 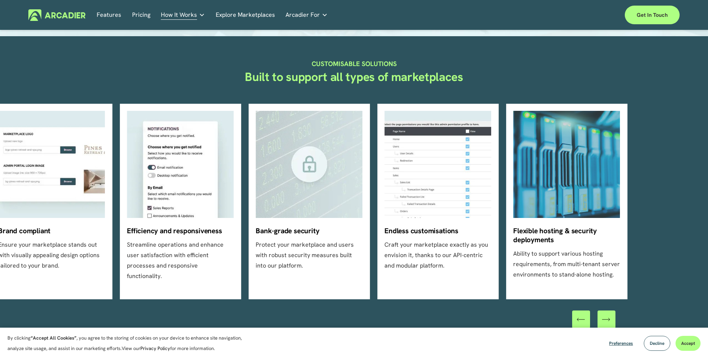 What do you see at coordinates (657, 343) in the screenshot?
I see `button: Decline` at bounding box center [657, 343].